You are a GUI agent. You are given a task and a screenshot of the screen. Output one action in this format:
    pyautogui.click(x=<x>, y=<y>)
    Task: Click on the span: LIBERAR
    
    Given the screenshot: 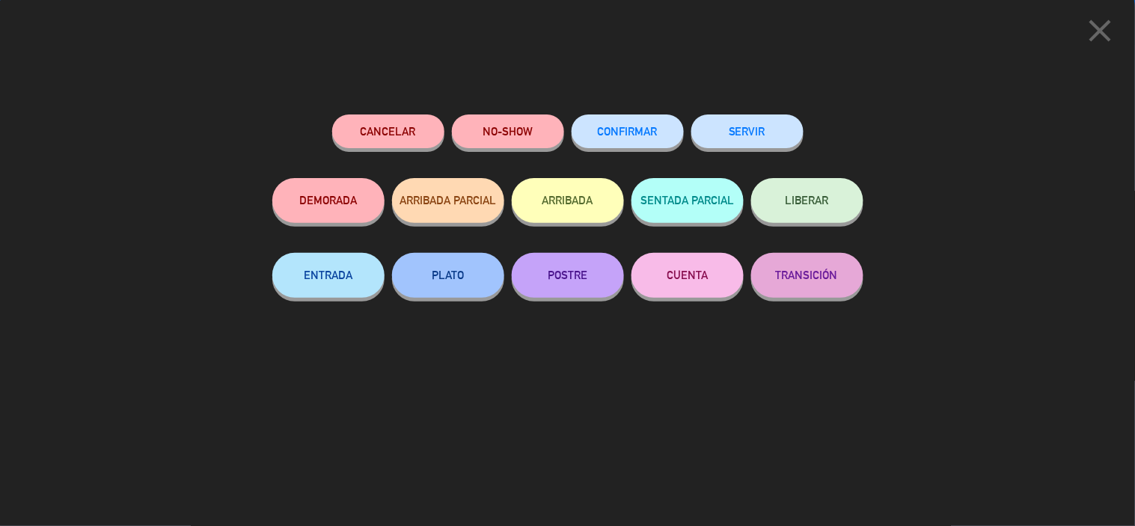 What is the action you would take?
    pyautogui.click(x=807, y=200)
    